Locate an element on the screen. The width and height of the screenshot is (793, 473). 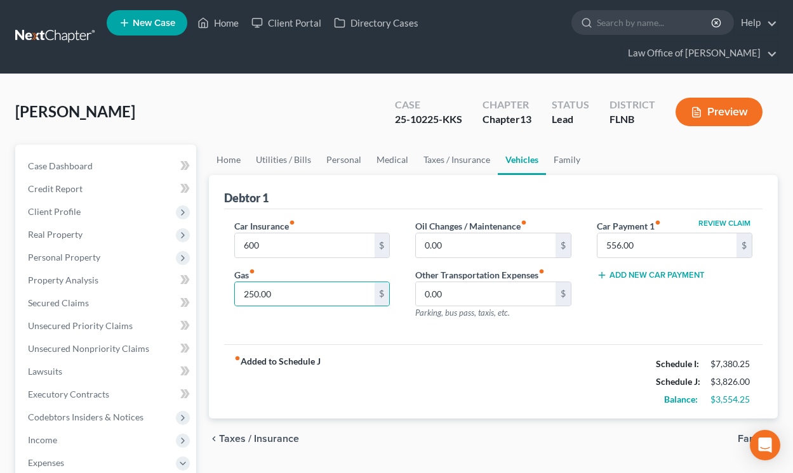
span: Unsecured Priority Claims is located at coordinates (80, 326).